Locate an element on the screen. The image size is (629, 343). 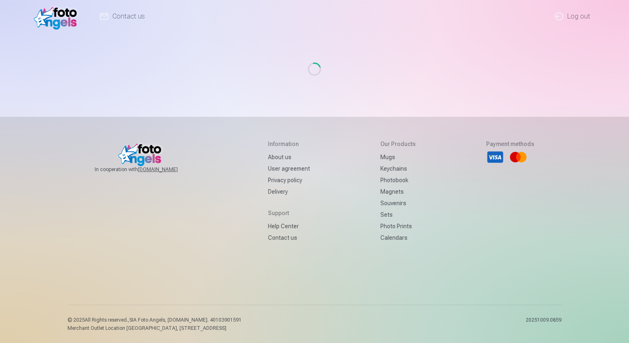
a: Souvenirs is located at coordinates (398, 203).